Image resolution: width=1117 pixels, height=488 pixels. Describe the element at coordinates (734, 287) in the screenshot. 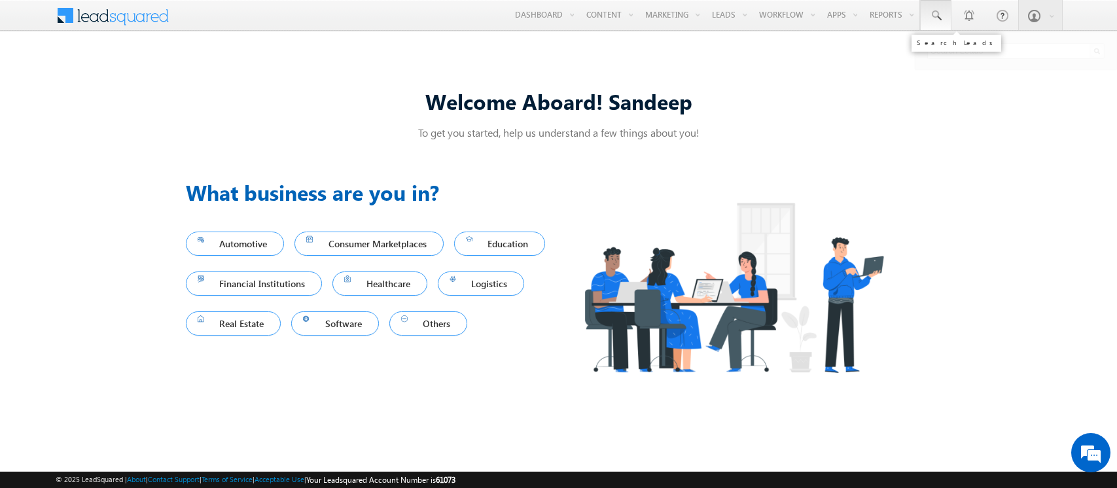

I see `img: Industry.png` at that location.